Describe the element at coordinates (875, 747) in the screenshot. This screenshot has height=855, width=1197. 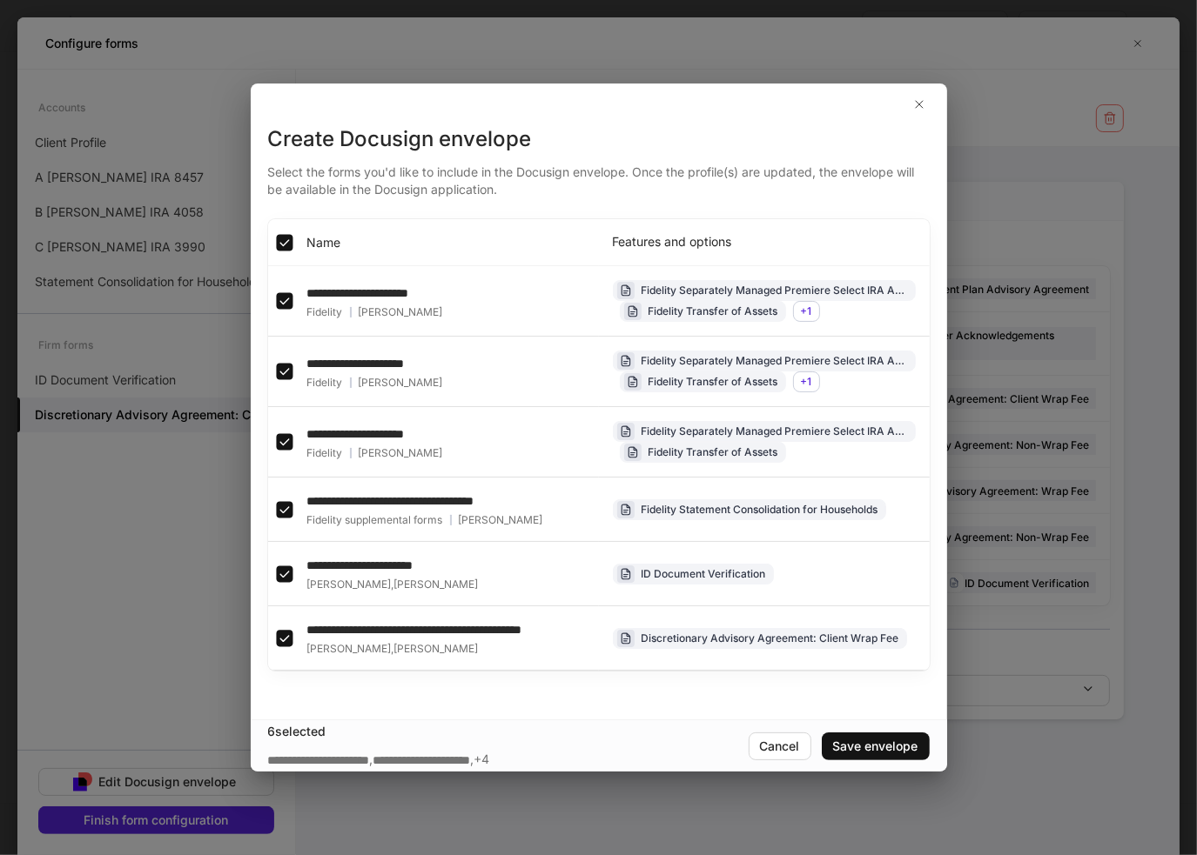
I see `div: Save envelope` at that location.